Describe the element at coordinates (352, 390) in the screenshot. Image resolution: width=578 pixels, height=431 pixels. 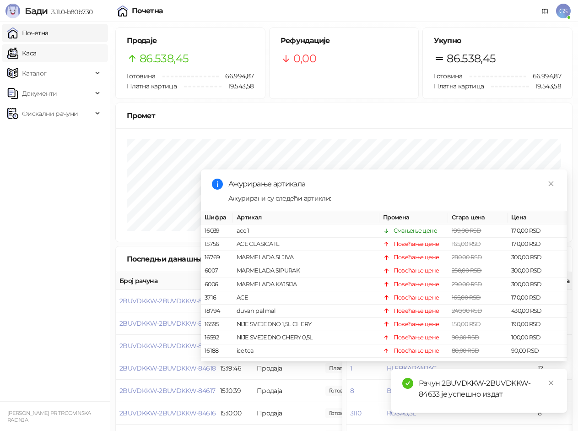
I see `button: 8` at that location.